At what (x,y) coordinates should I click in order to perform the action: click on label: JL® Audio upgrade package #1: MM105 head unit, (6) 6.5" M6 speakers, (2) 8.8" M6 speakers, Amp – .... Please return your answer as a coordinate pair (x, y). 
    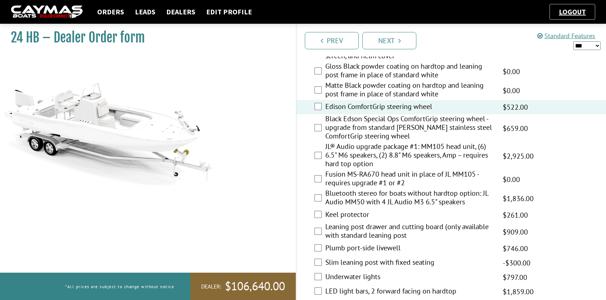
    Looking at the image, I should click on (409, 156).